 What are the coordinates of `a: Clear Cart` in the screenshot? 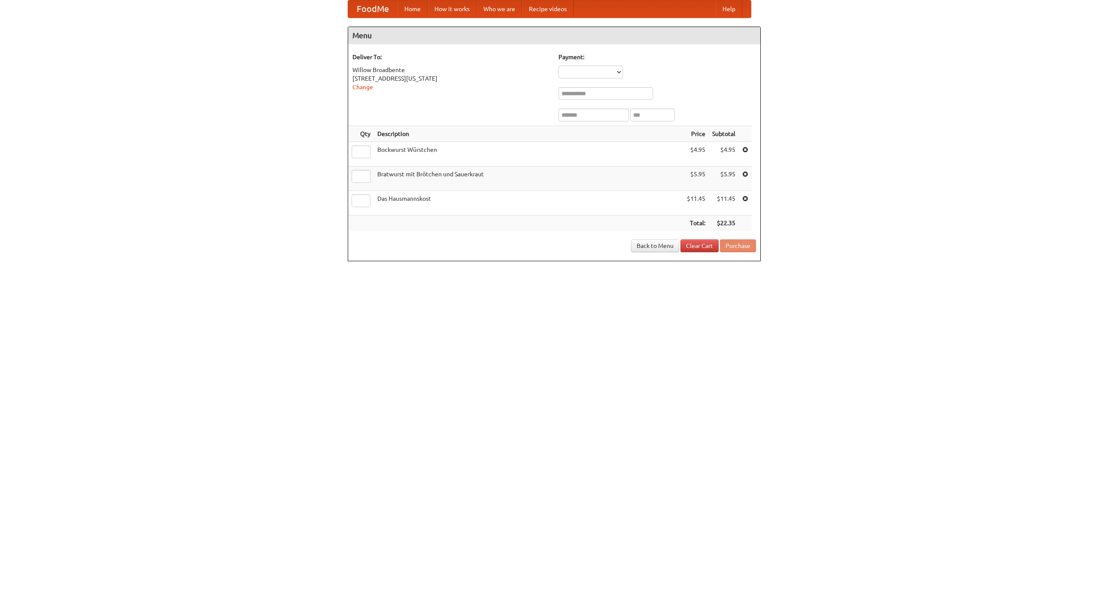 It's located at (699, 246).